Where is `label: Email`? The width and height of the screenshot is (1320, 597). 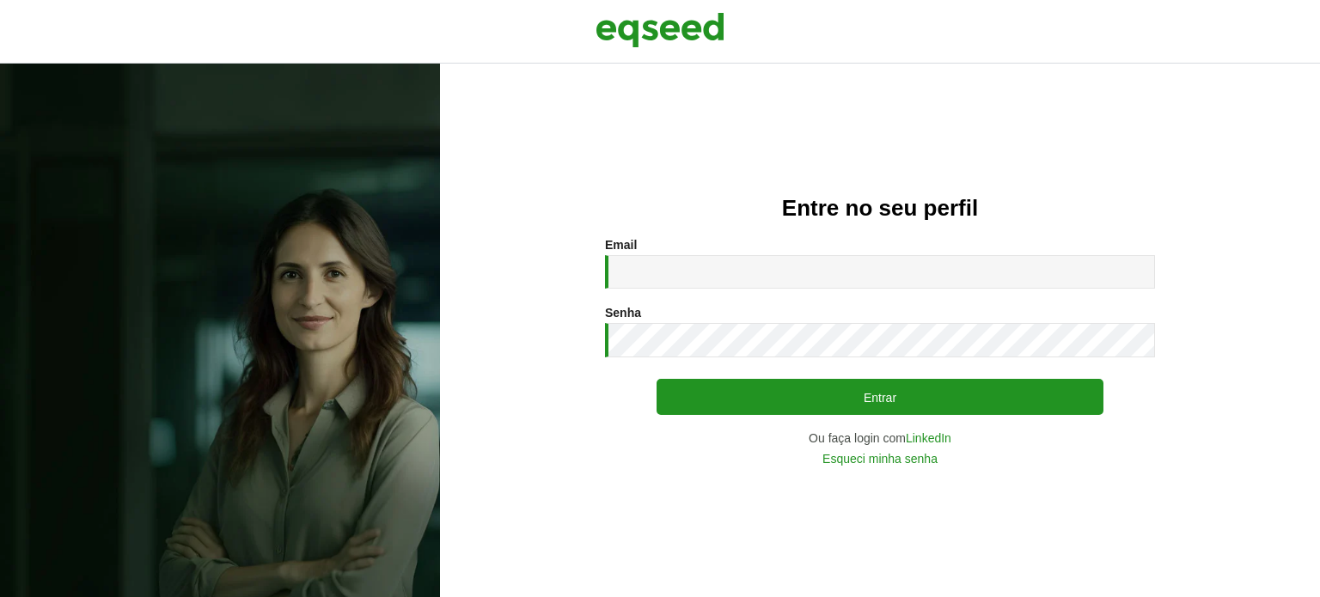 label: Email is located at coordinates (621, 245).